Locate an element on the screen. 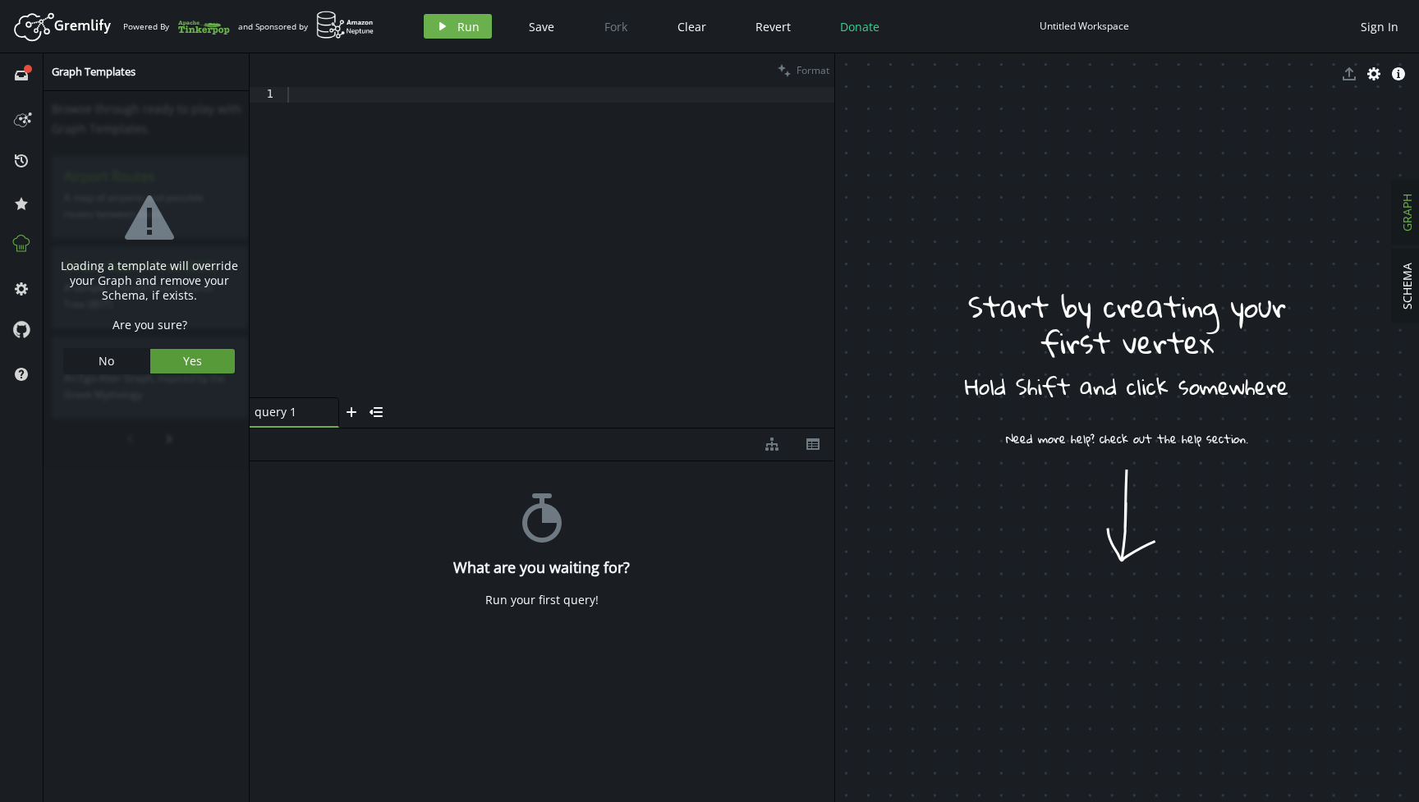 The image size is (1419, 802). button: Donate is located at coordinates (860, 26).